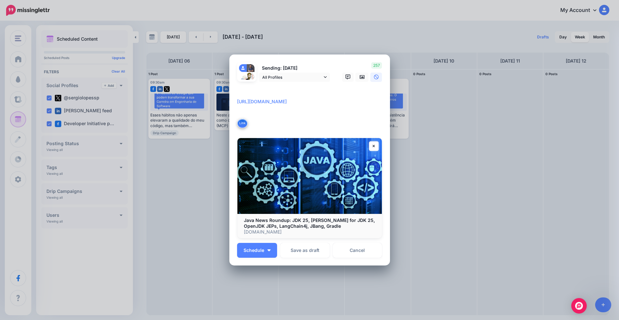 This screenshot has width=619, height=320. I want to click on img: user_default_image.png, so click(243, 68).